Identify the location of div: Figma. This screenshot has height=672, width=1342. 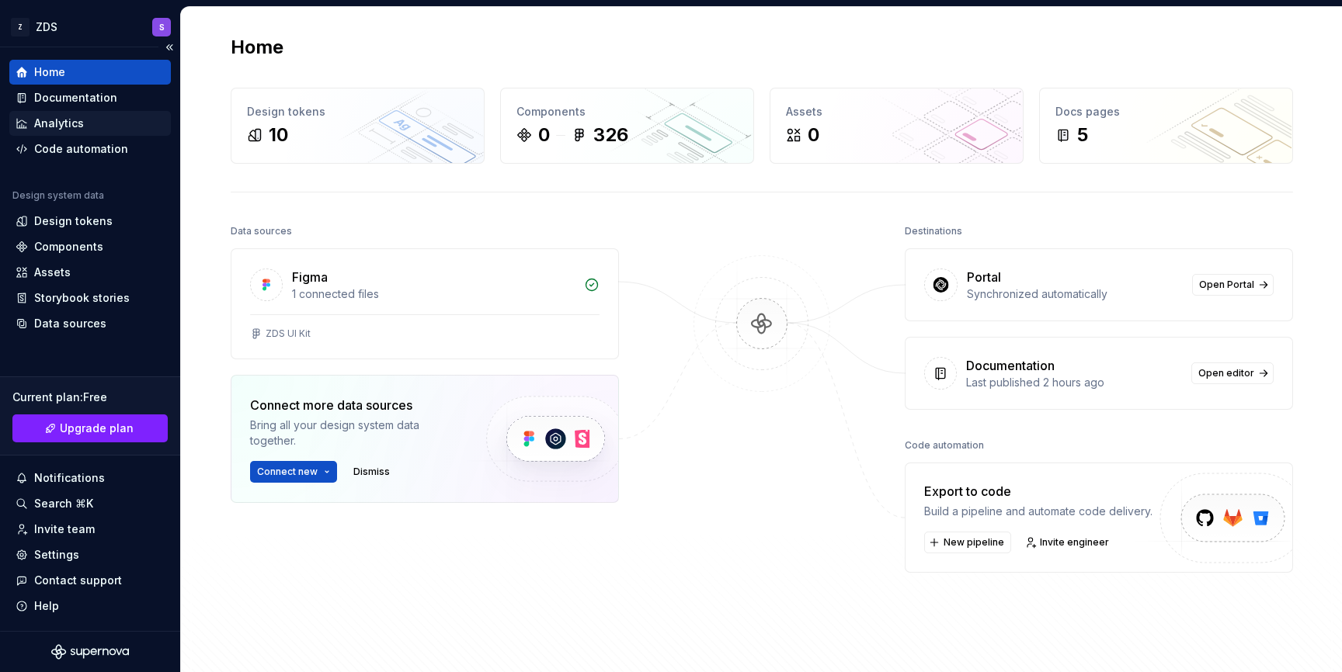
(310, 277).